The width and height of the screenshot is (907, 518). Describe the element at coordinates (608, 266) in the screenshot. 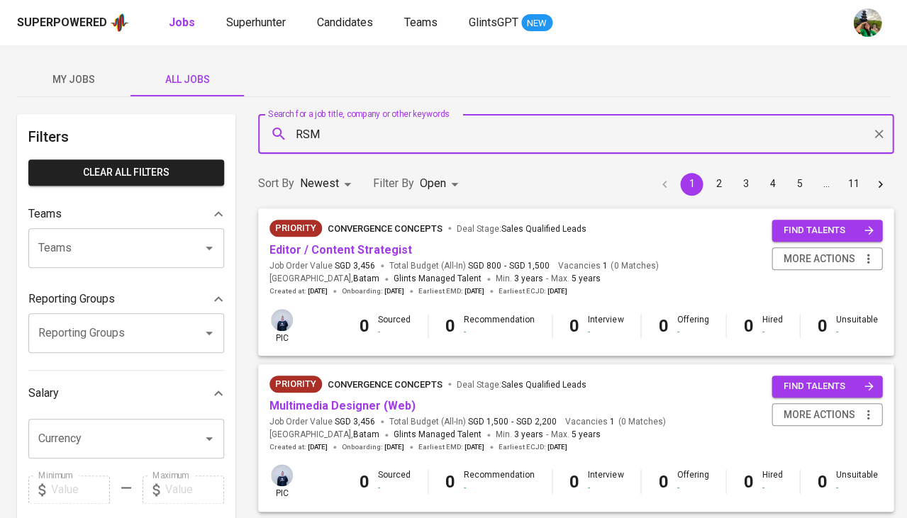

I see `span: Vacancies ( 0 Matches )` at that location.